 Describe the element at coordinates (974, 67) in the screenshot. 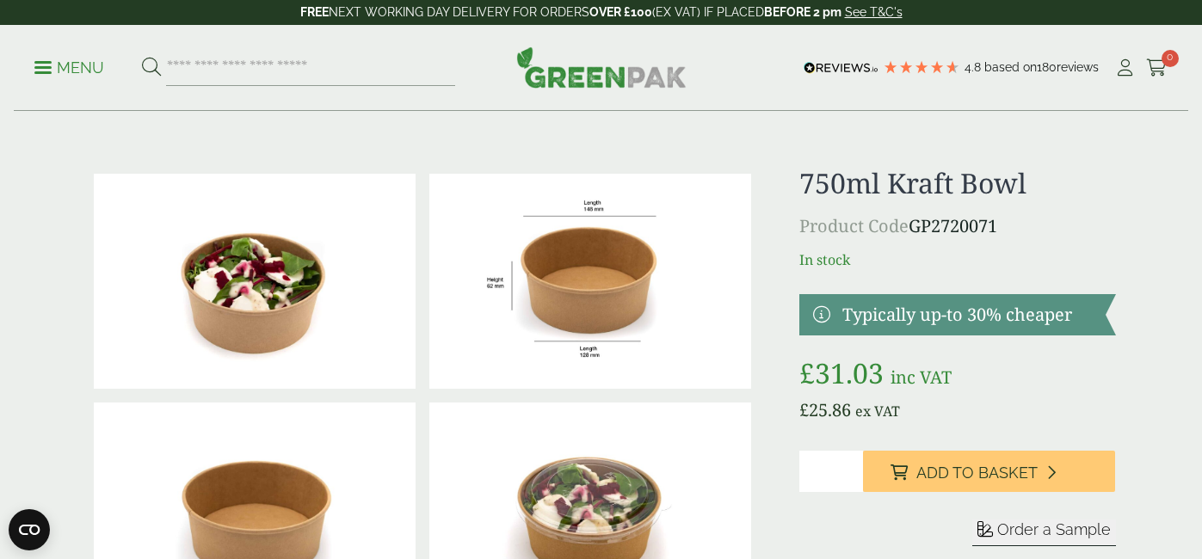

I see `span: 4.8` at that location.